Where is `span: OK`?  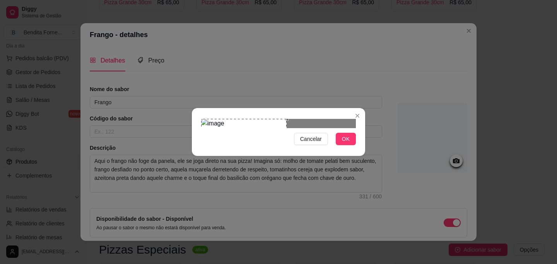
span: OK is located at coordinates (346, 139).